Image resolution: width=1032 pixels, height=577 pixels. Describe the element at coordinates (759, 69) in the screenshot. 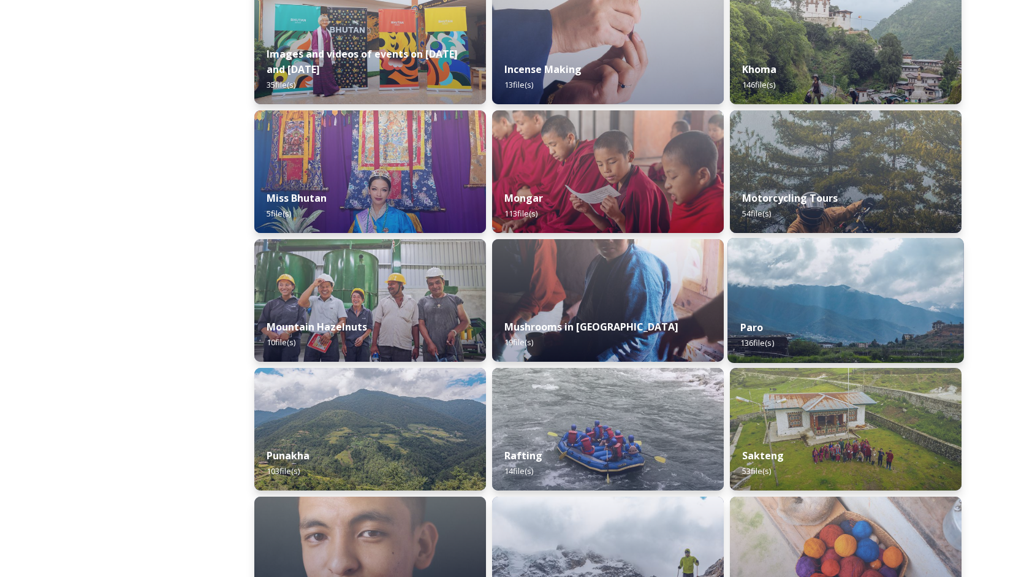

I see `strong: Khoma` at that location.